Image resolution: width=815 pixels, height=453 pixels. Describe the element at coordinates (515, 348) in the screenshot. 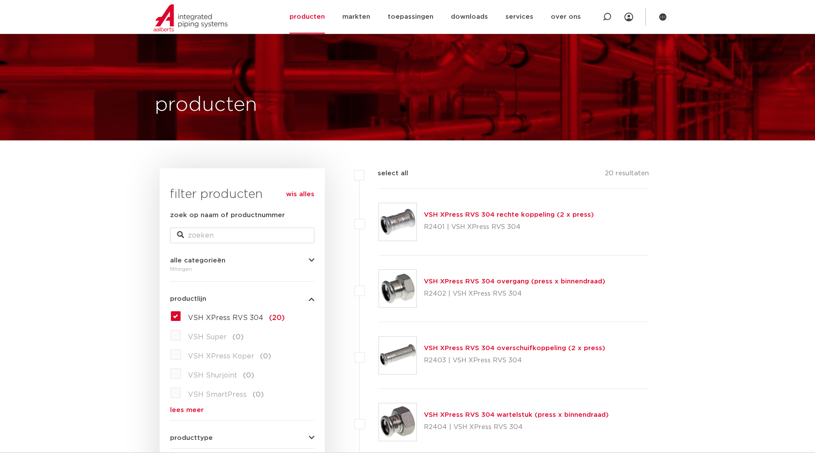

I see `a: VSH XPress RVS 304 overschuifkoppeling (2 x press)` at that location.